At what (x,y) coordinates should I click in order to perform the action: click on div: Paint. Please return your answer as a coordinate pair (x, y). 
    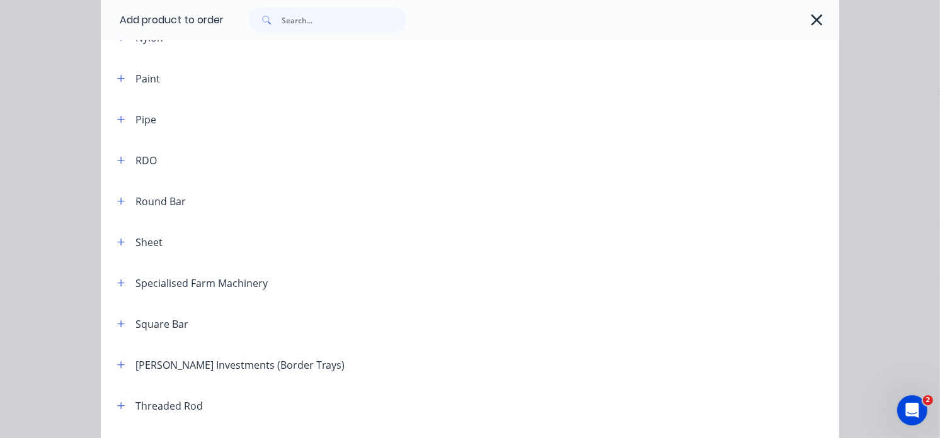
    Looking at the image, I should click on (147, 79).